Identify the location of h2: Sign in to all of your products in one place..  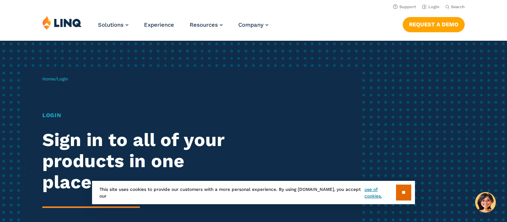
(140, 161).